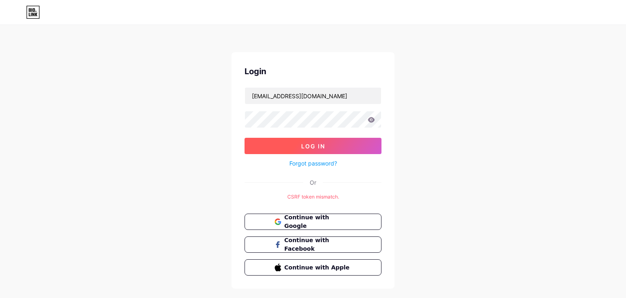  Describe the element at coordinates (313, 96) in the screenshot. I see `input: Username` at that location.